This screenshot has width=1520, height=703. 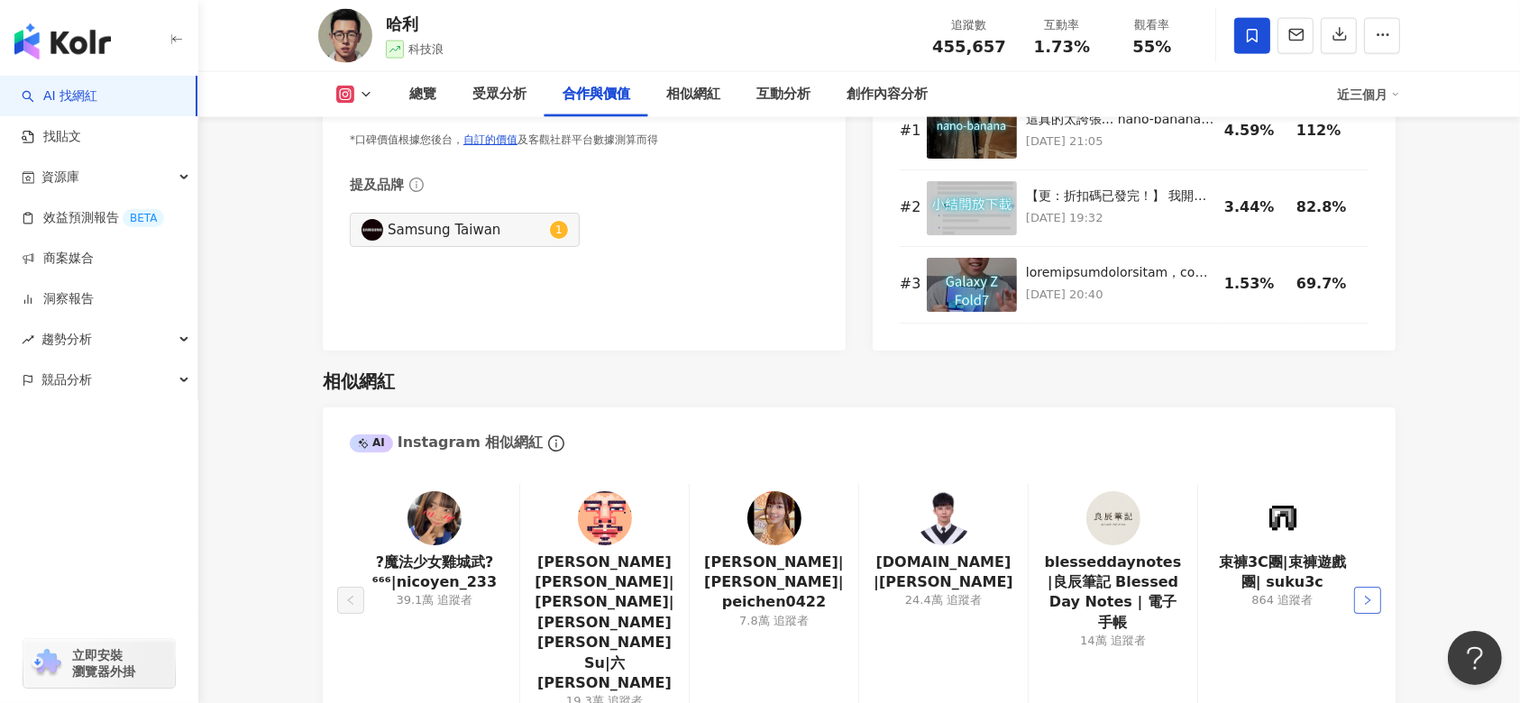 What do you see at coordinates (1368, 95) in the screenshot?
I see `div: 近三個月` at bounding box center [1368, 95].